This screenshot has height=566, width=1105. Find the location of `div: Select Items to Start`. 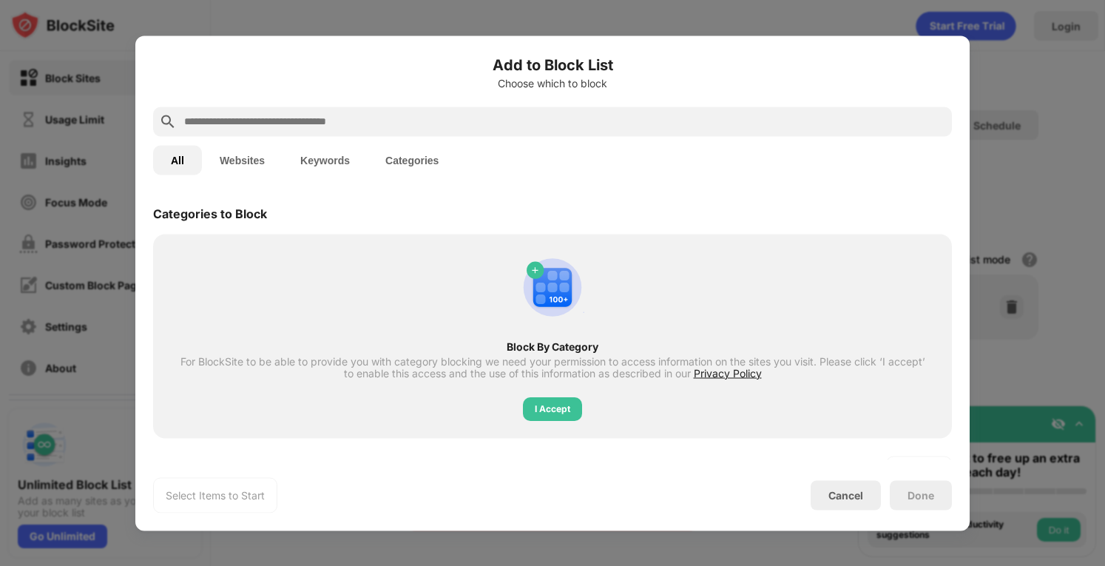

div: Select Items to Start is located at coordinates (215, 495).